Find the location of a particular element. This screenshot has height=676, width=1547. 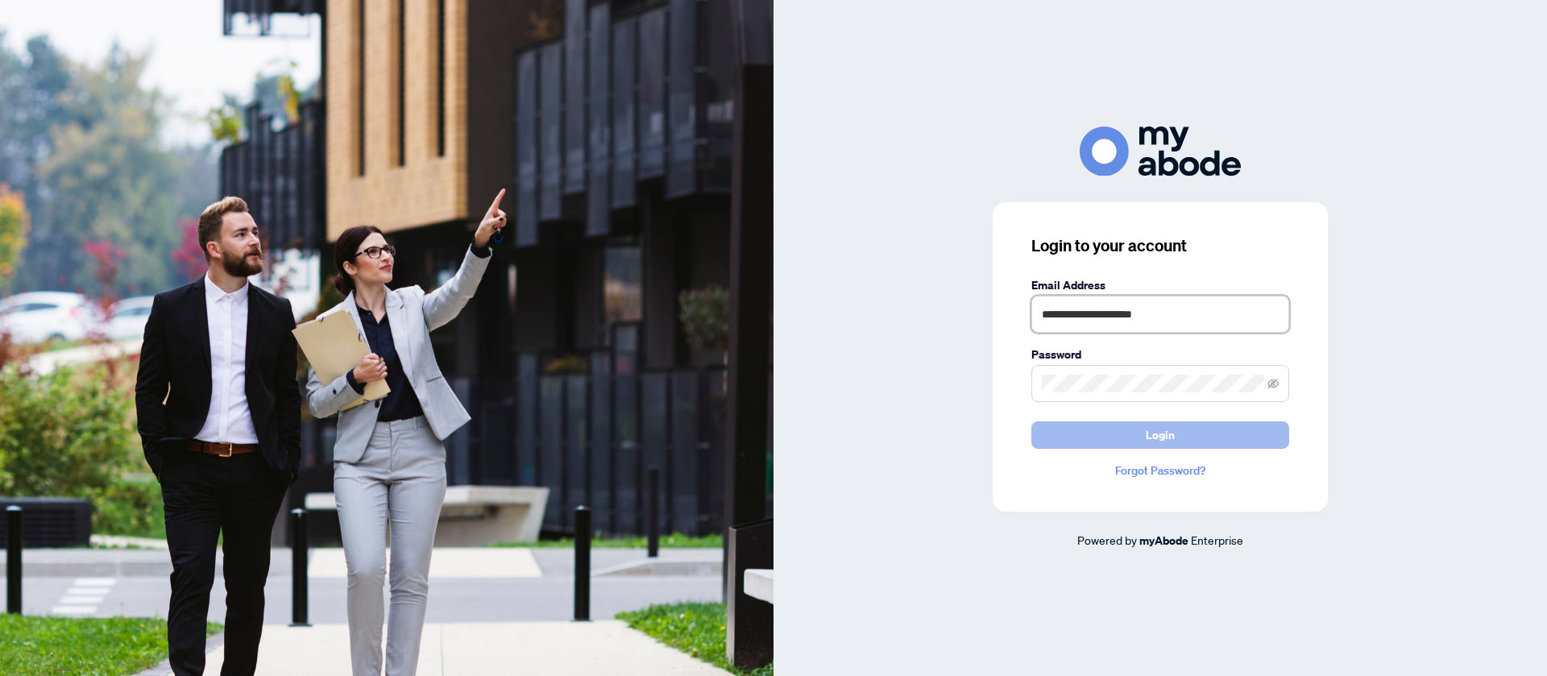

a: Forgot Password? is located at coordinates (1160, 471).